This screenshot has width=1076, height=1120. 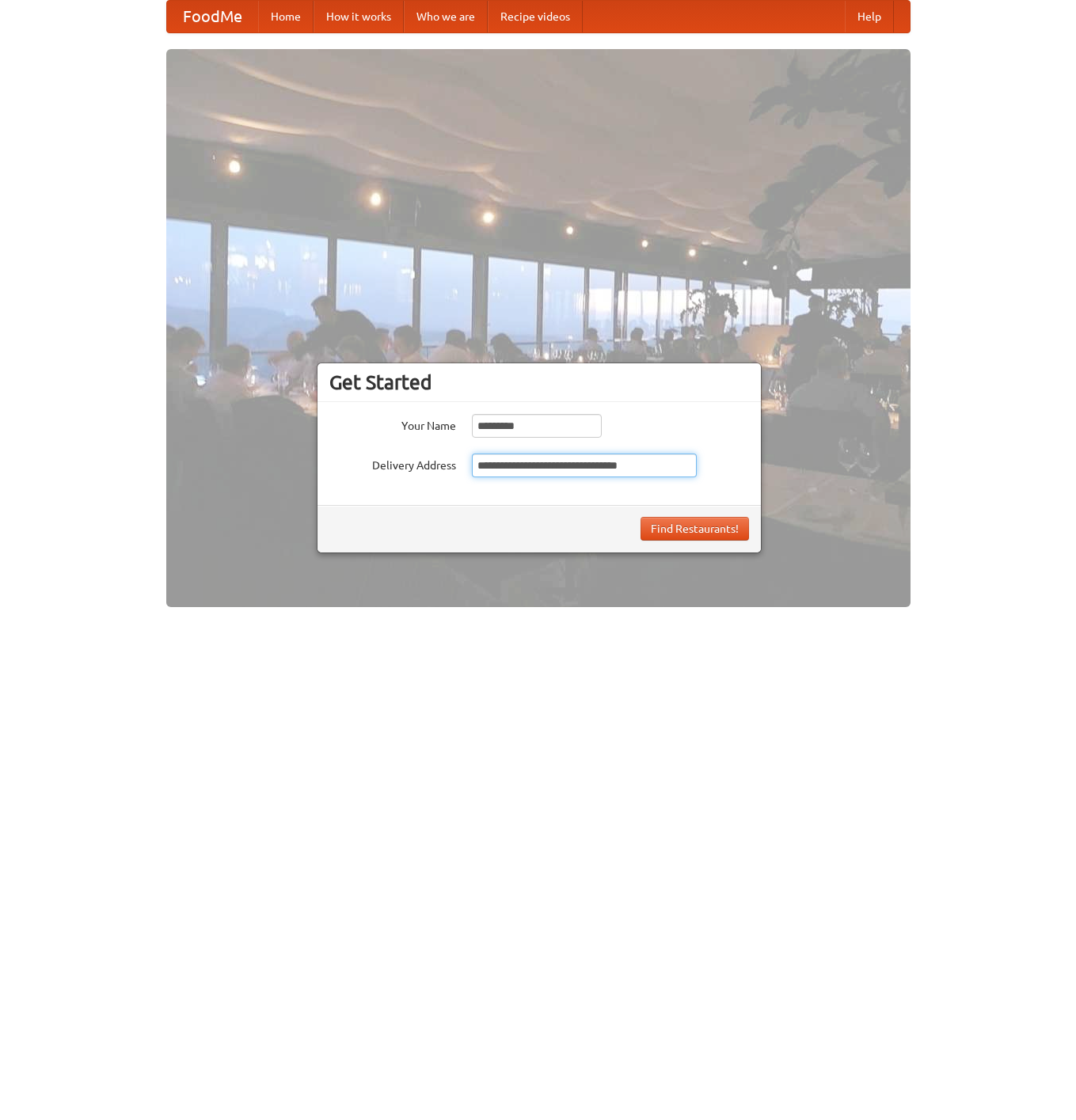 I want to click on a: Home, so click(x=286, y=17).